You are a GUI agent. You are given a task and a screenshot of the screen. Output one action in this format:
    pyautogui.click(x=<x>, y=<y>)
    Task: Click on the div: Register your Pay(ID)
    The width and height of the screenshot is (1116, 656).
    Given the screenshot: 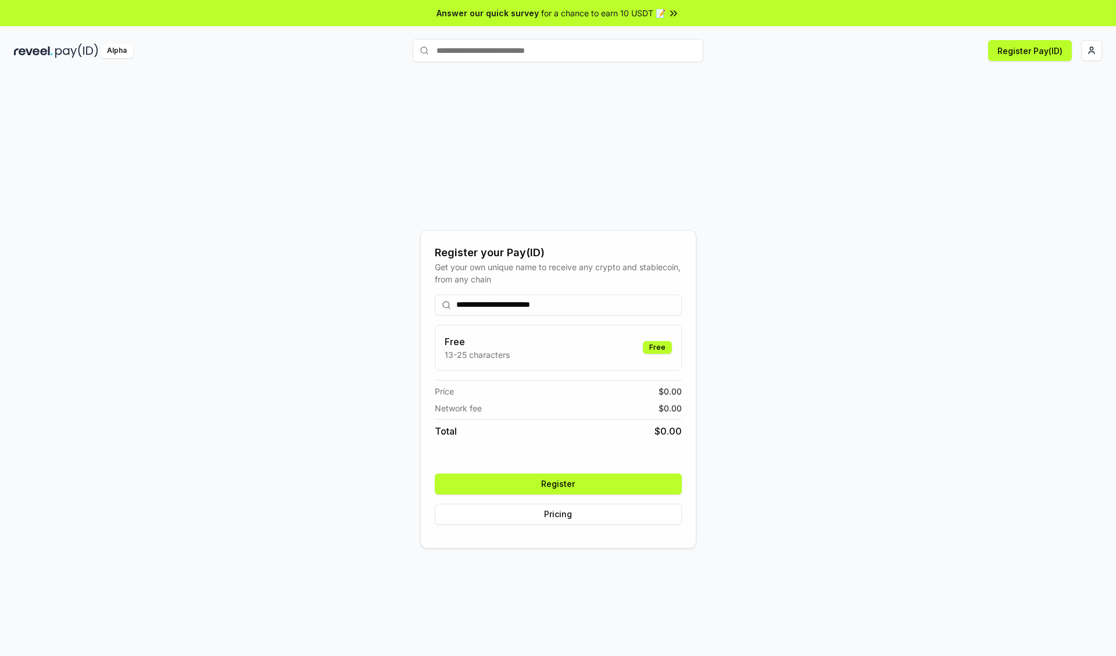 What is the action you would take?
    pyautogui.click(x=558, y=253)
    